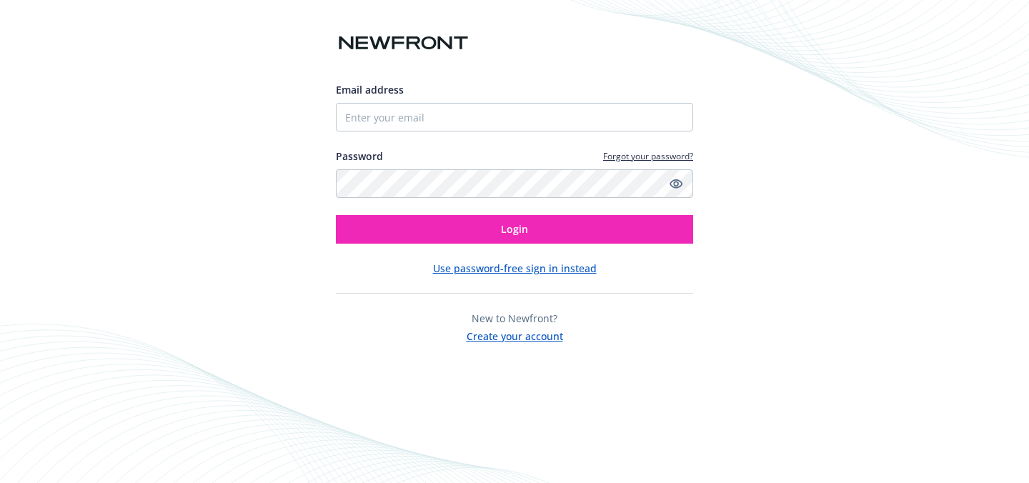 This screenshot has height=483, width=1029. Describe the element at coordinates (648, 156) in the screenshot. I see `a: Forgot your password?` at that location.